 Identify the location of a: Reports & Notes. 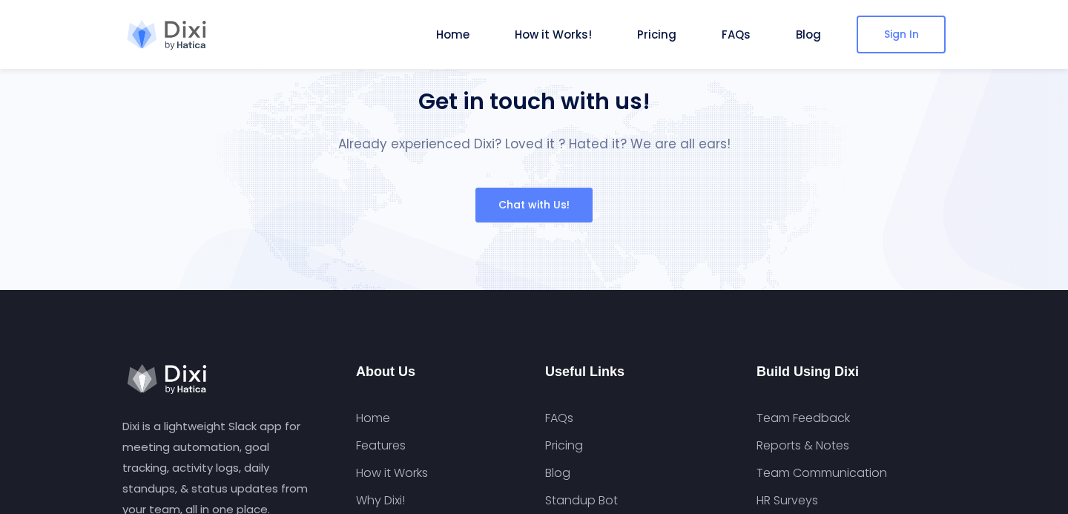
(803, 446).